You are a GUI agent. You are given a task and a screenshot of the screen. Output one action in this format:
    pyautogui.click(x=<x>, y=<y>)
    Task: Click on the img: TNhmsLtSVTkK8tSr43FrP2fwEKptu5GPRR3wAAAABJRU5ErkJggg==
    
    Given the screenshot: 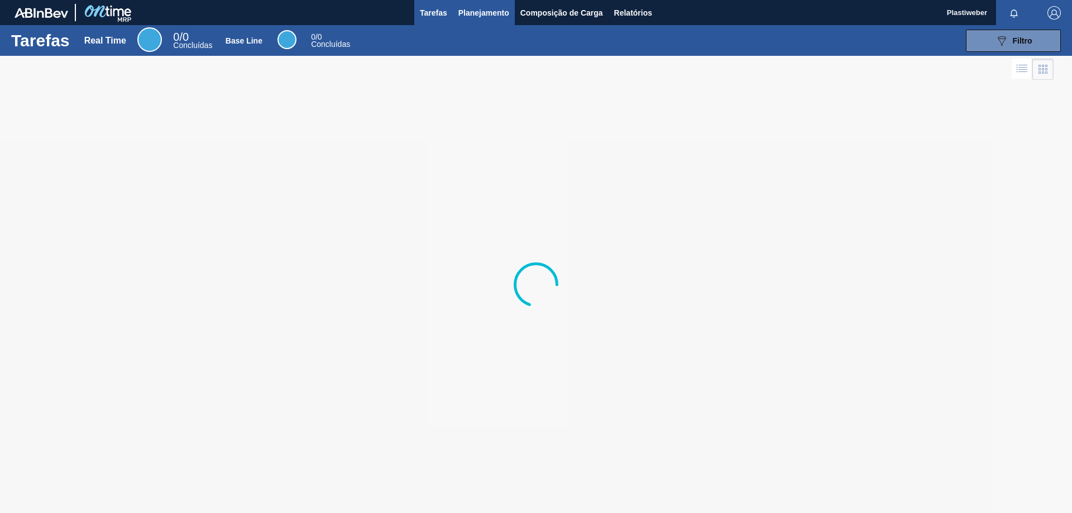 What is the action you would take?
    pyautogui.click(x=41, y=13)
    